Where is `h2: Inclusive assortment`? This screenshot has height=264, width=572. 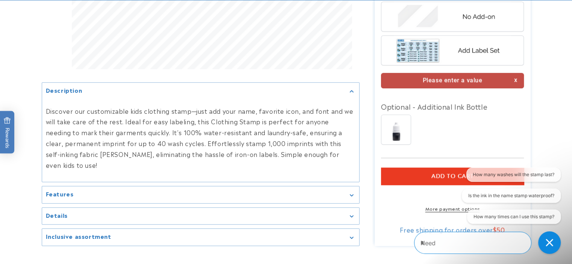
h2: Inclusive assortment is located at coordinates (79, 237).